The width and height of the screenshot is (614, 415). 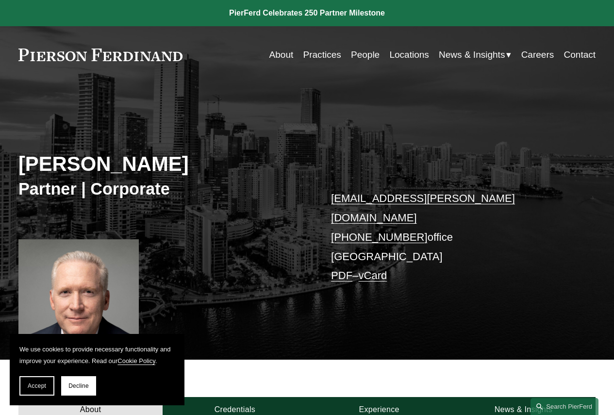 I want to click on span: News & Insights, so click(x=472, y=55).